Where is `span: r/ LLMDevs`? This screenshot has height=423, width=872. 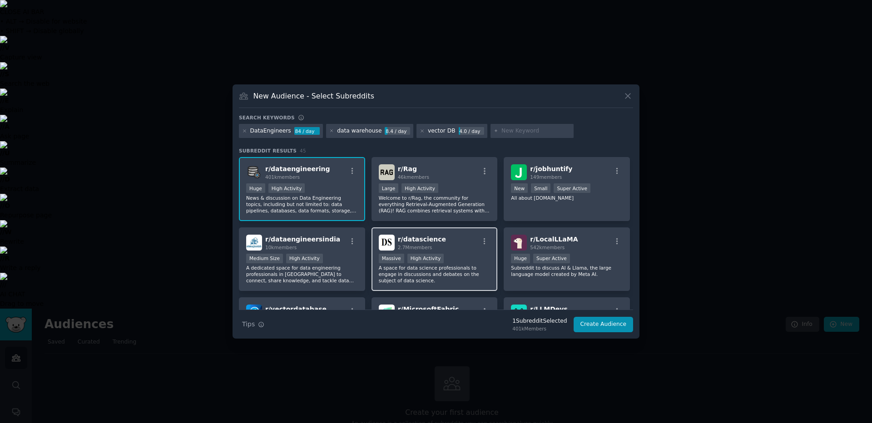 span: r/ LLMDevs is located at coordinates (548, 309).